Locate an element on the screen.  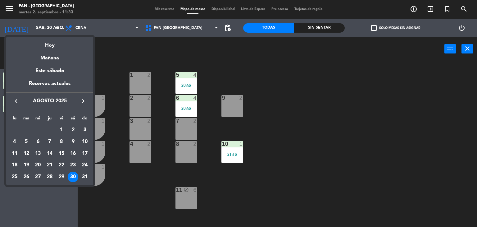
td: 7 de agosto de 2025 is located at coordinates (50, 142).